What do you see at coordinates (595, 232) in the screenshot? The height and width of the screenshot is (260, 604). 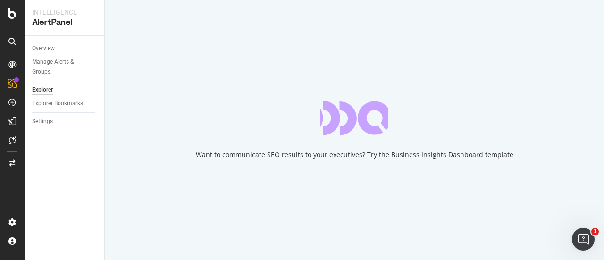 I see `span: 1` at bounding box center [595, 232].